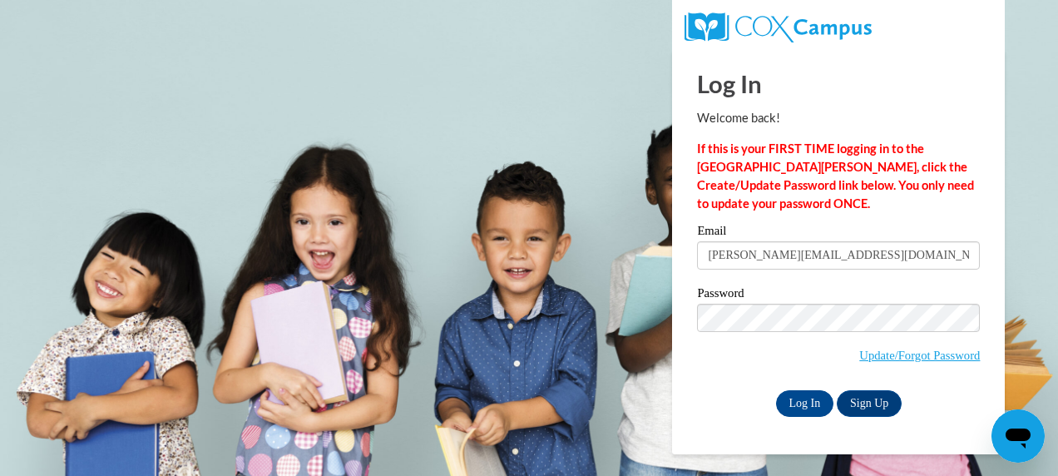 This screenshot has width=1058, height=476. Describe the element at coordinates (838, 295) in the screenshot. I see `label: Password` at that location.